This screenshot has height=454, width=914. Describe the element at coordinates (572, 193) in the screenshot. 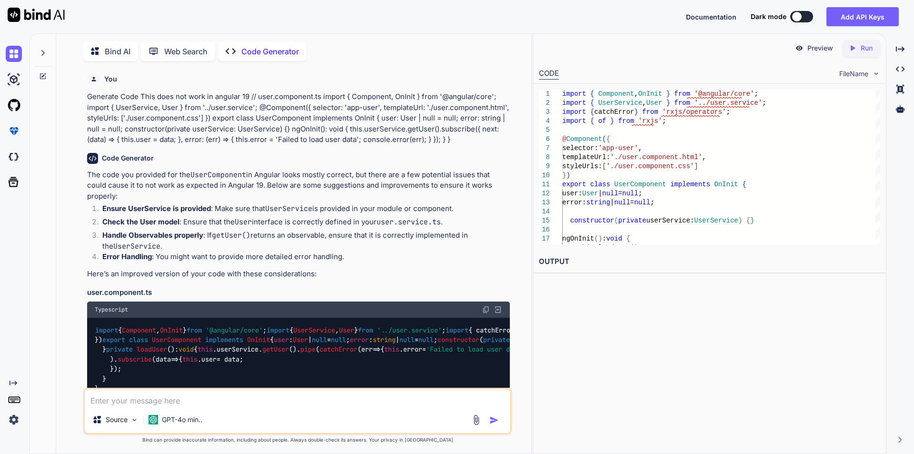

I see `span: user:` at that location.